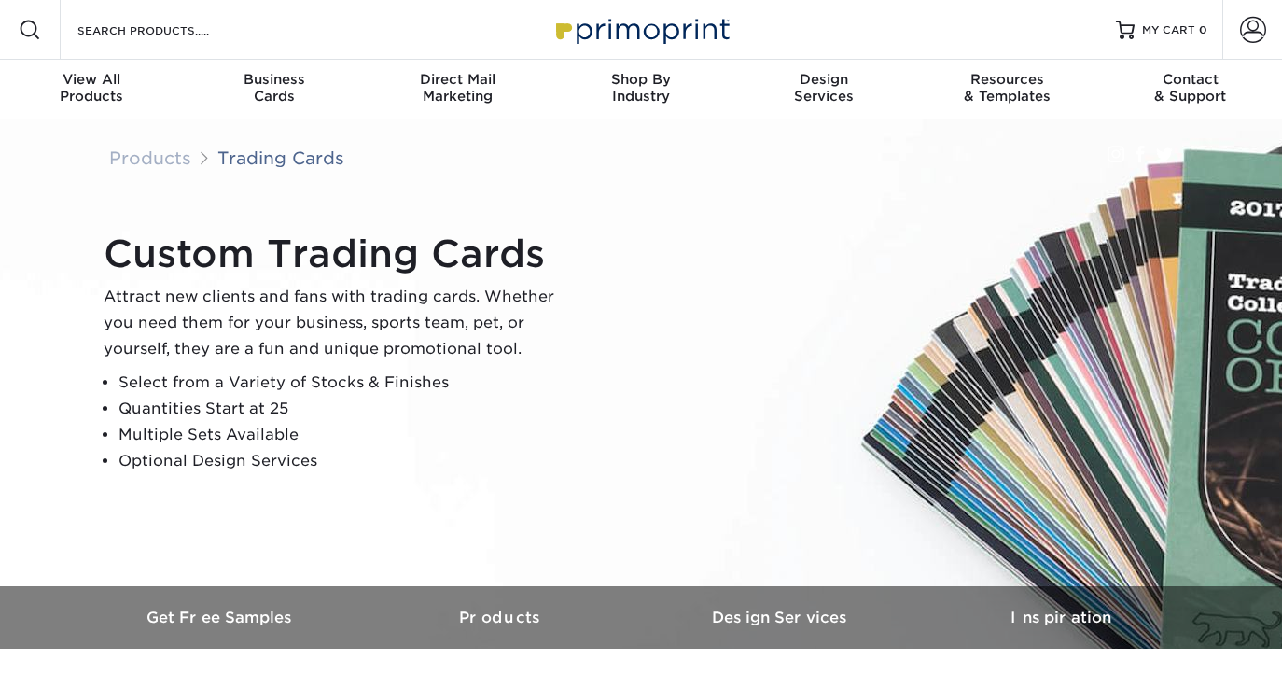  What do you see at coordinates (641, 88) in the screenshot?
I see `div: Industry` at bounding box center [641, 88].